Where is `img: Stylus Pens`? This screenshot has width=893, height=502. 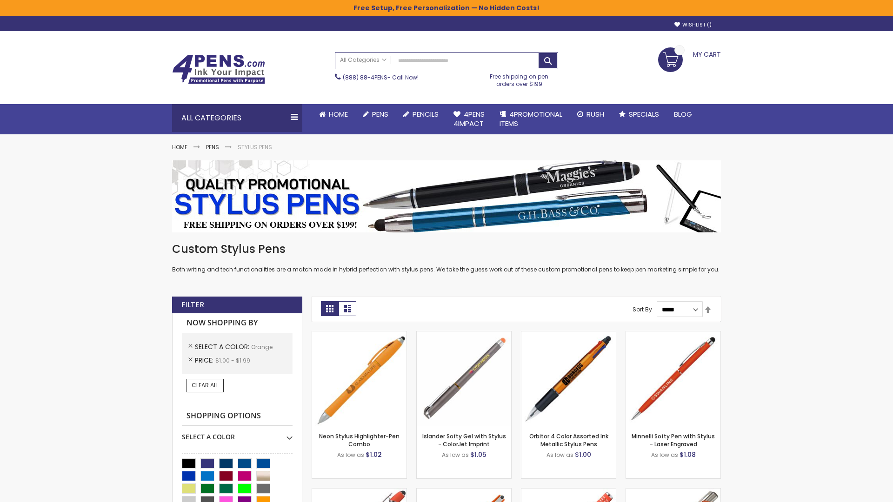 img: Stylus Pens is located at coordinates (446, 196).